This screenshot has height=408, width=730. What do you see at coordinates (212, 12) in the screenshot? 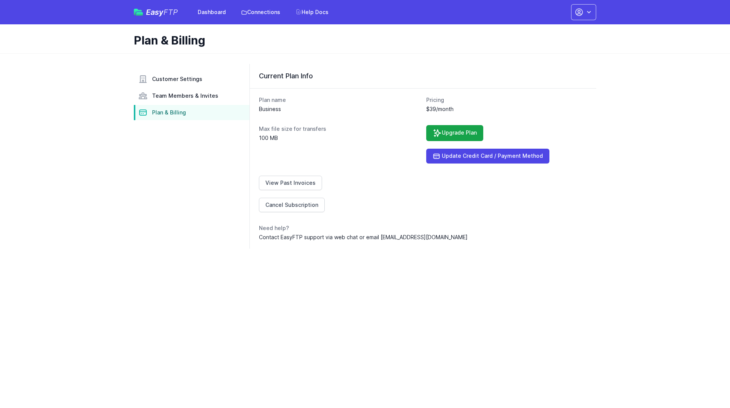
I see `a: Dashboard` at bounding box center [212, 12].